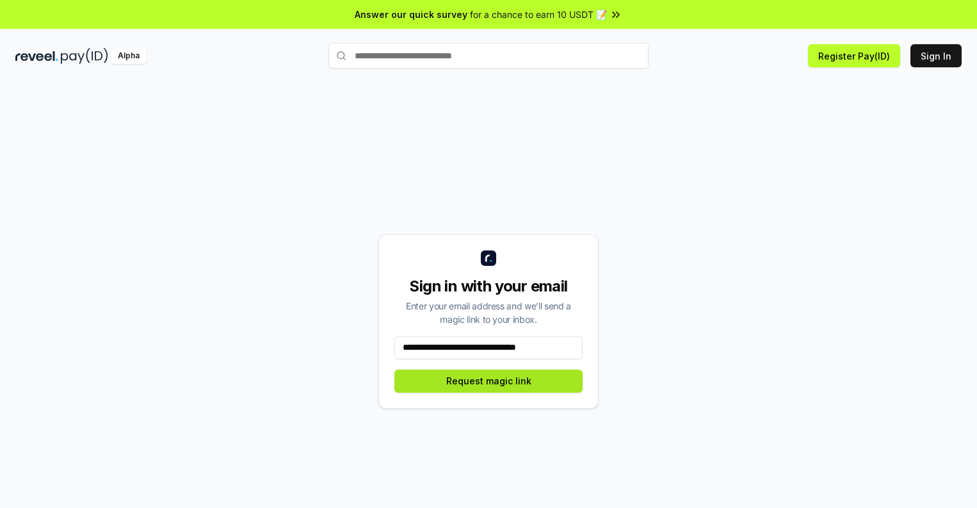  I want to click on div: Sign in with your email, so click(489, 286).